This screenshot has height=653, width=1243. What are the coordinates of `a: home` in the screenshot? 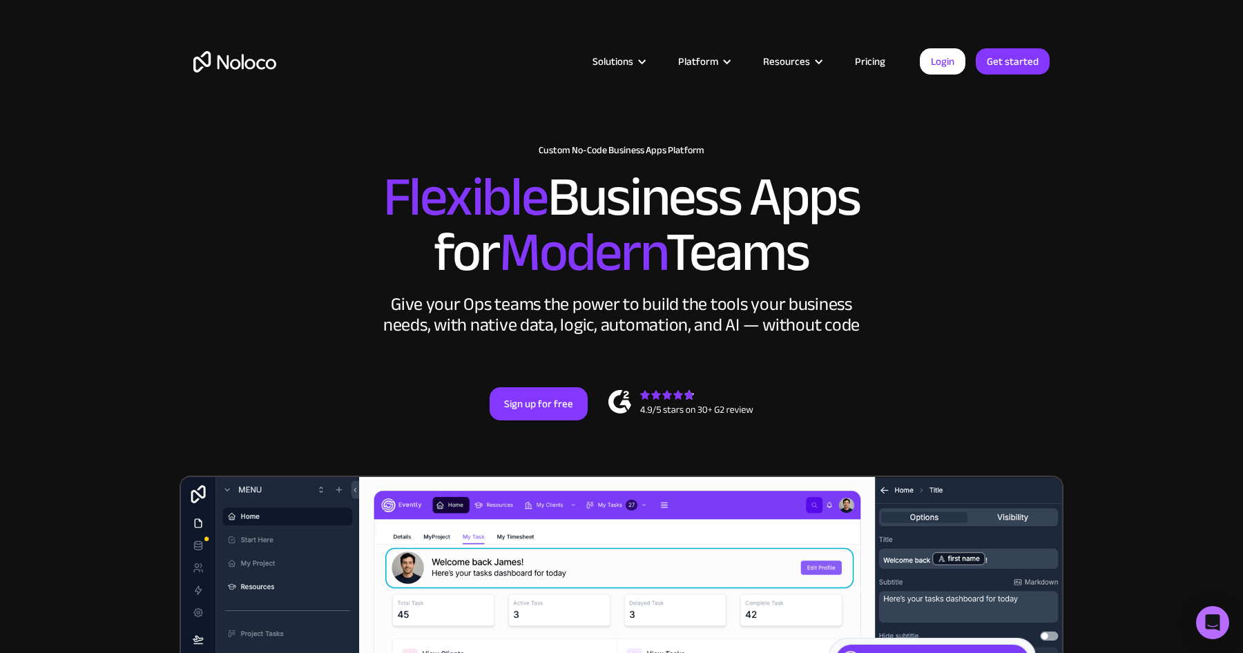 It's located at (235, 61).